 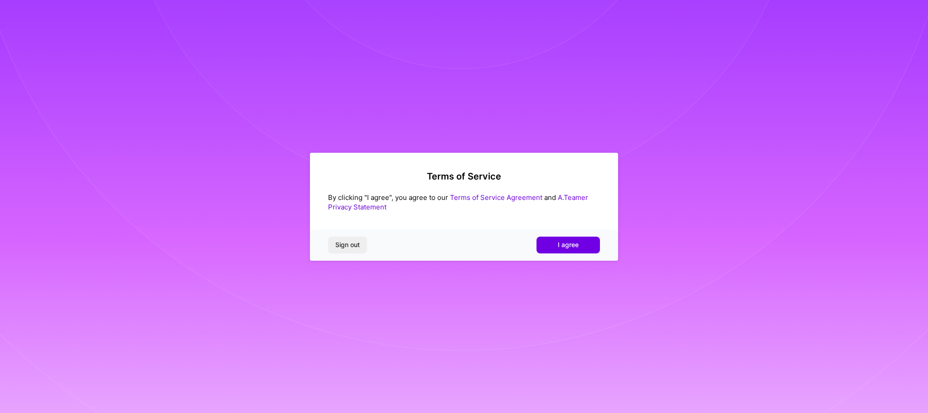 I want to click on a: Terms of Service Agreement, so click(x=496, y=197).